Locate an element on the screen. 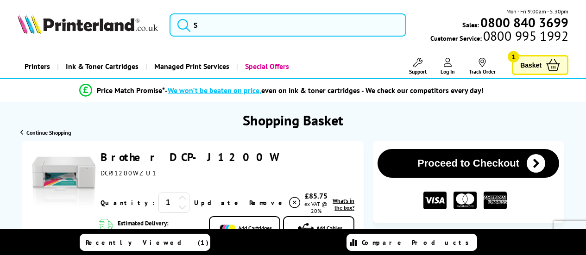 This screenshot has width=586, height=255. a: Compare Products is located at coordinates (412, 242).